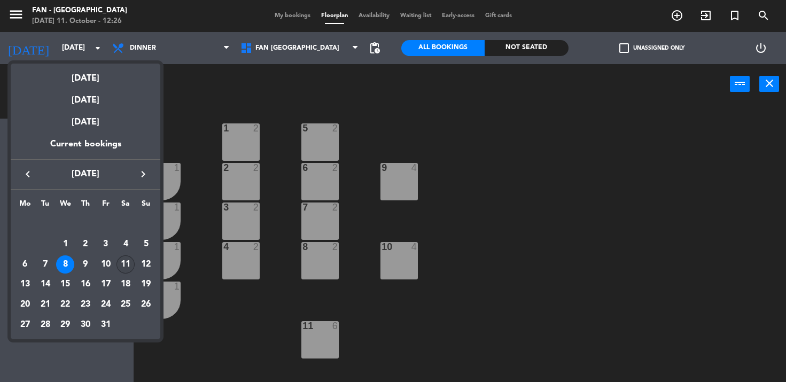 The image size is (786, 382). I want to click on td: October 24, 2025, so click(106, 305).